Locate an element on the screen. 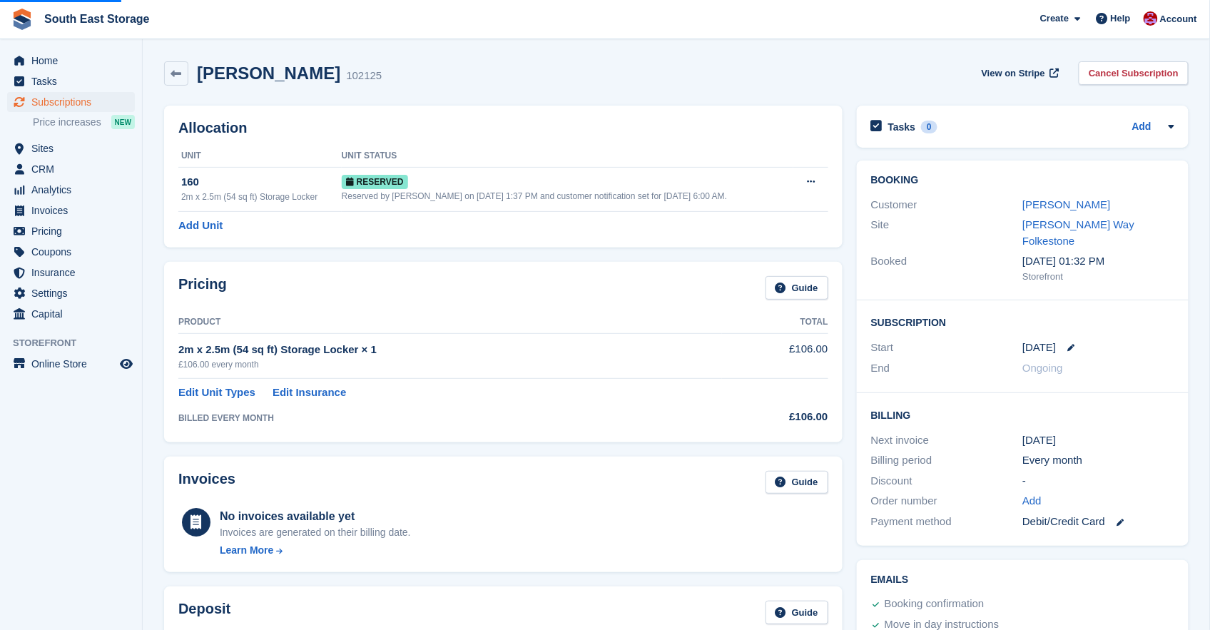 Image resolution: width=1210 pixels, height=630 pixels. div: £106.00 is located at coordinates (775, 417).